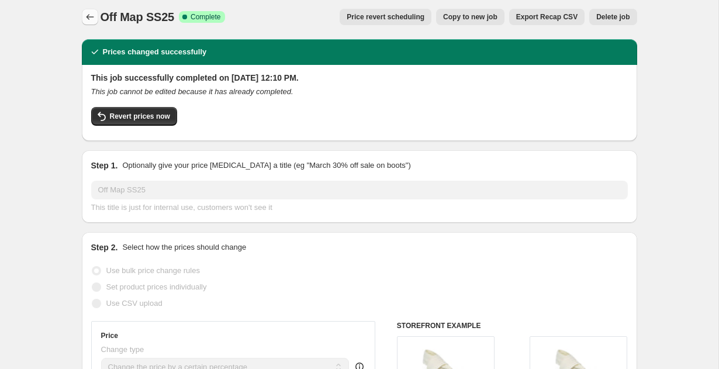  I want to click on i: This job cannot be edited because it has already completed., so click(192, 91).